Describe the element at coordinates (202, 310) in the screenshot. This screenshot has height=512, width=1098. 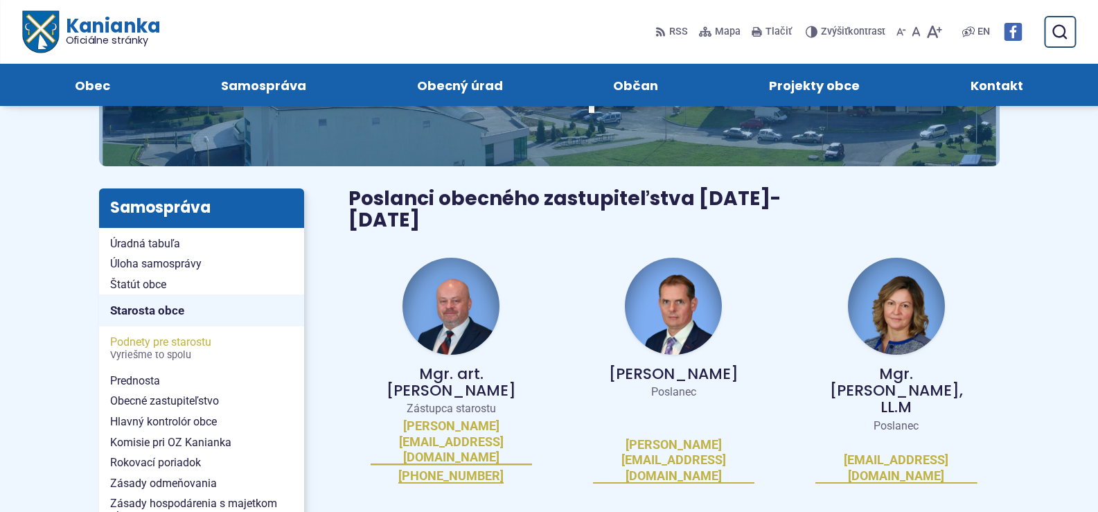
I see `span: Starosta obce` at that location.